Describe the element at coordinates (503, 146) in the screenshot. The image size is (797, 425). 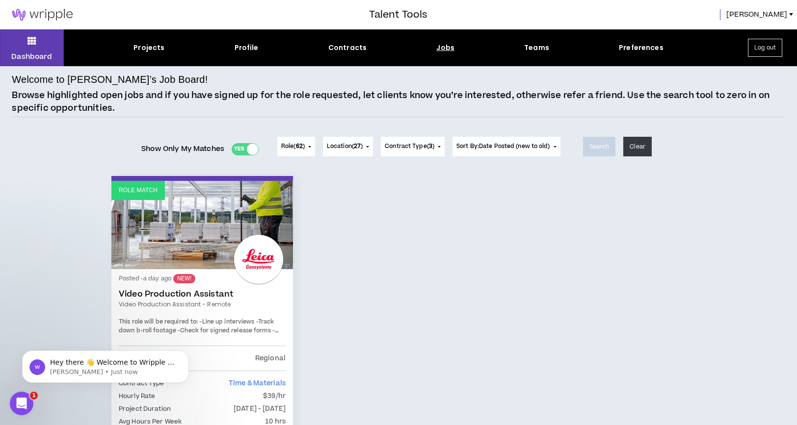
I see `span: Sort By: Date Posted (new to old)` at that location.